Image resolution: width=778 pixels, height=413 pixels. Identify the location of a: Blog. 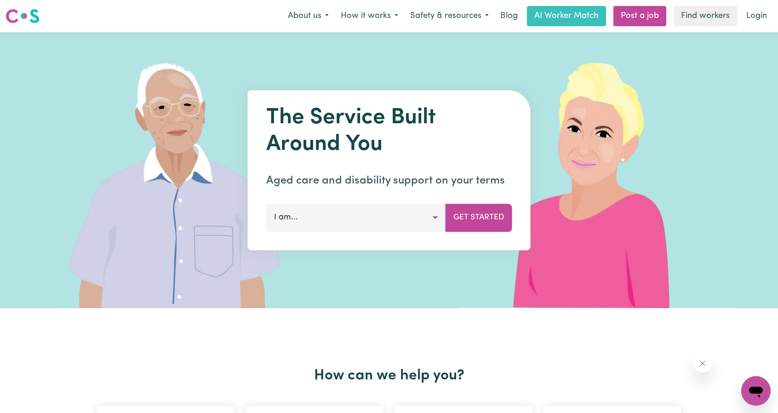
(509, 16).